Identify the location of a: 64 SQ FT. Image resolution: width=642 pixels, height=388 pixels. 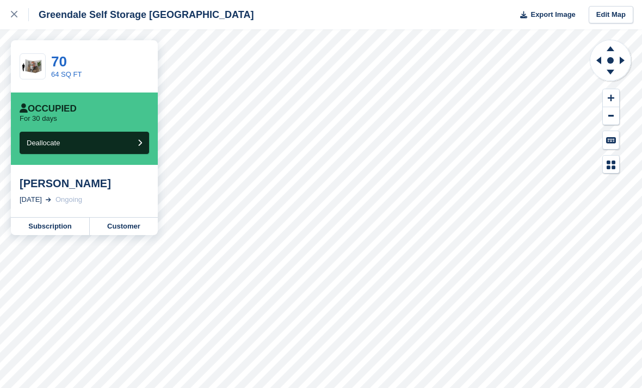
(66, 74).